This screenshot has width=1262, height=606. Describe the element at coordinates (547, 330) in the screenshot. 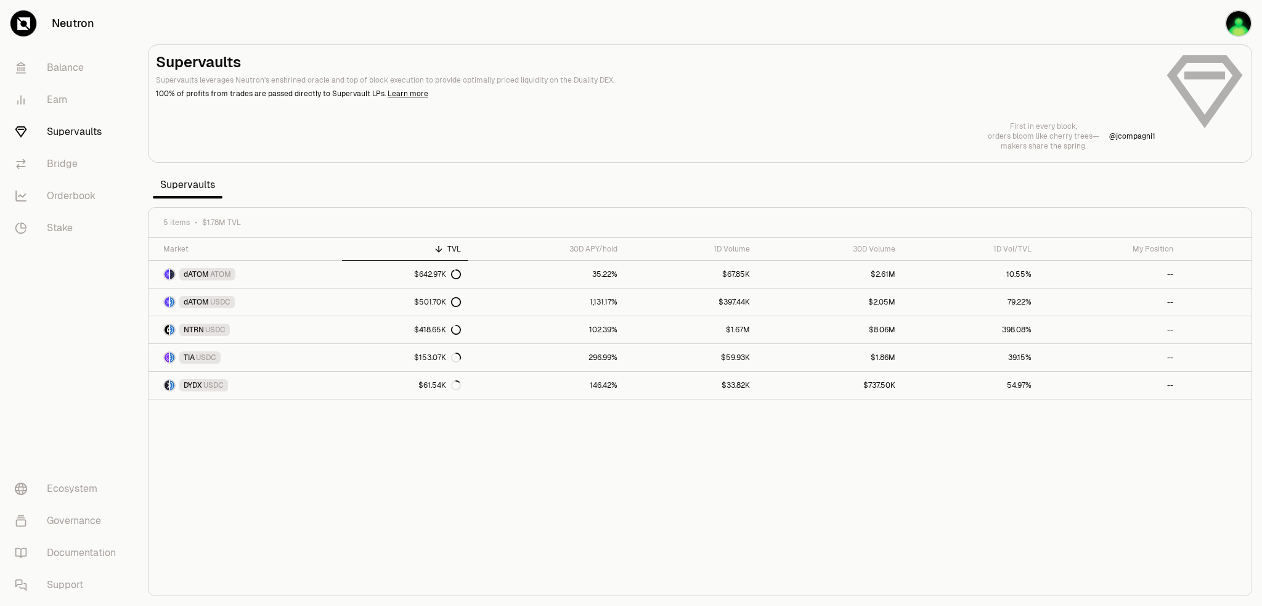

I see `a: 102.39%` at that location.